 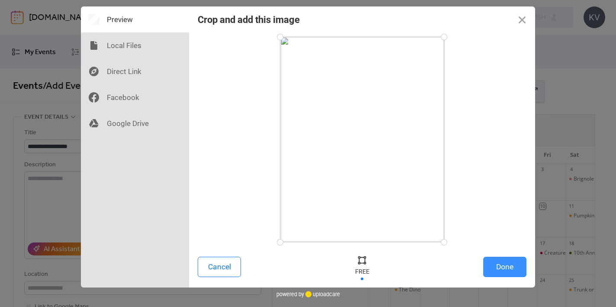 I want to click on div: powered by, so click(x=308, y=294).